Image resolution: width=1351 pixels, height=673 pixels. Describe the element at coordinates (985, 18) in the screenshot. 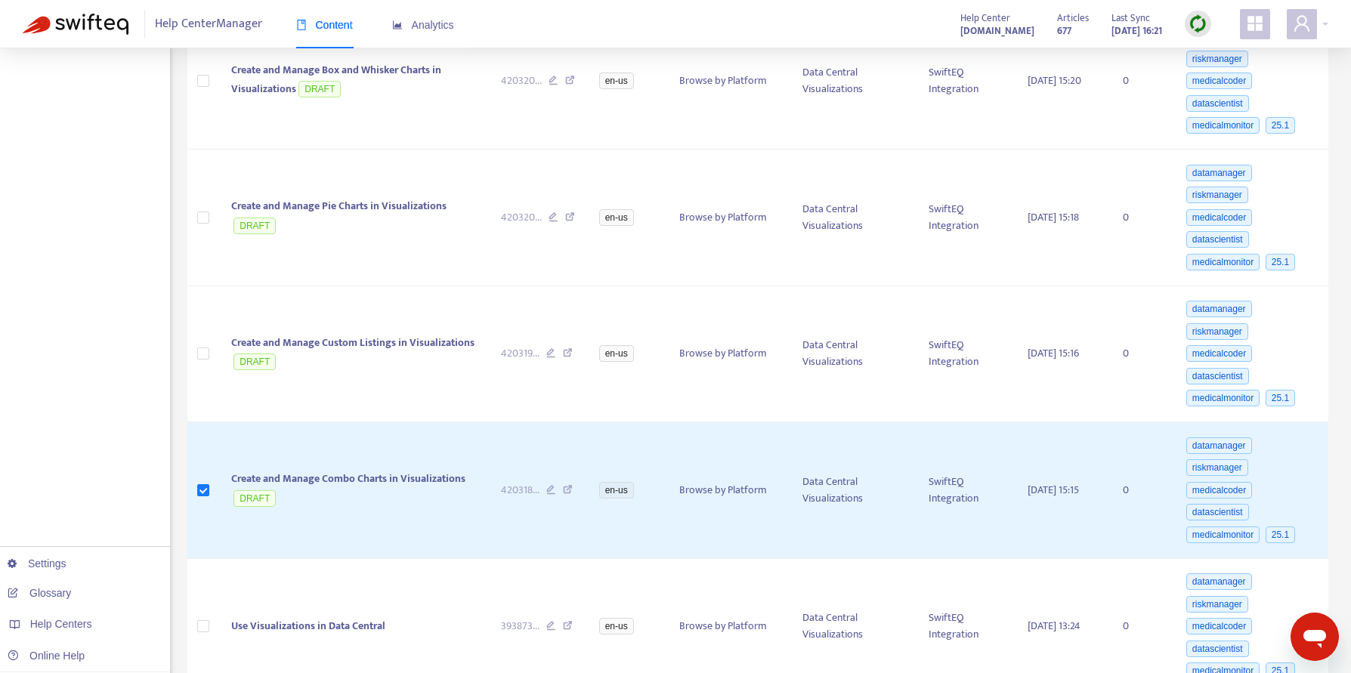

I see `span: Help Center` at that location.